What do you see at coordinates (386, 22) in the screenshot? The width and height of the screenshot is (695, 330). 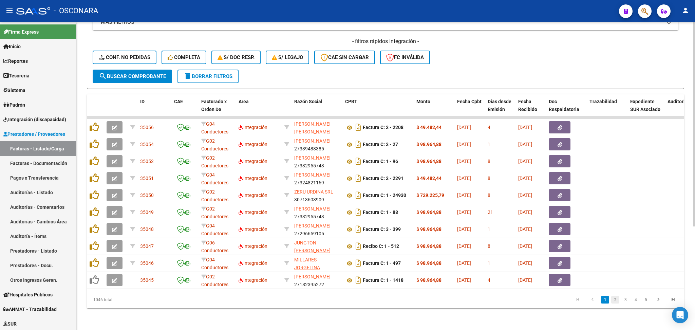 I see `mat-expansion-panel-header: MAS FILTROS` at bounding box center [386, 22].